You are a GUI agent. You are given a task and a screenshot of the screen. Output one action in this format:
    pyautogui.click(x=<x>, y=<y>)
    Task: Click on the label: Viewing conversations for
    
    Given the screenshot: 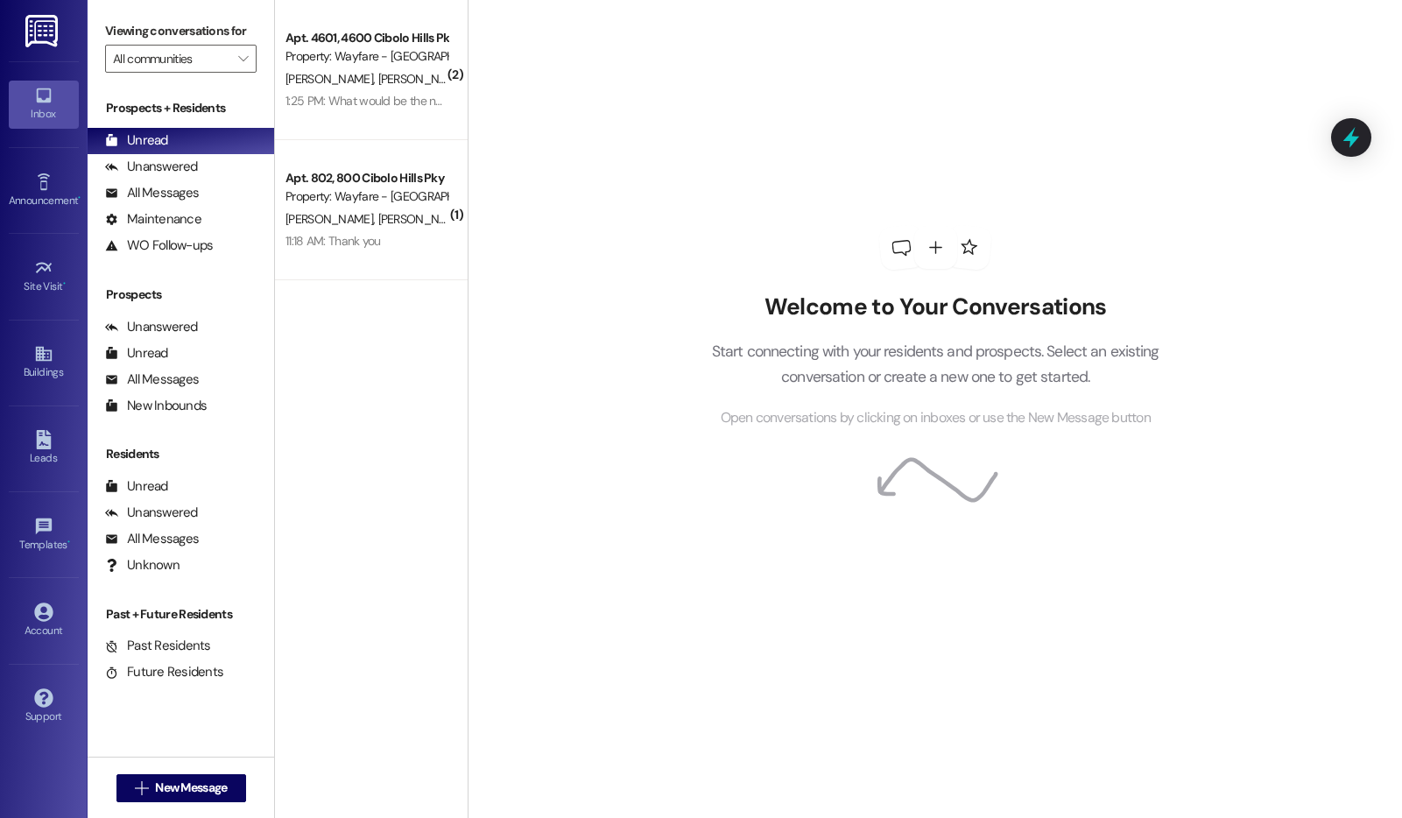 What is the action you would take?
    pyautogui.click(x=180, y=31)
    